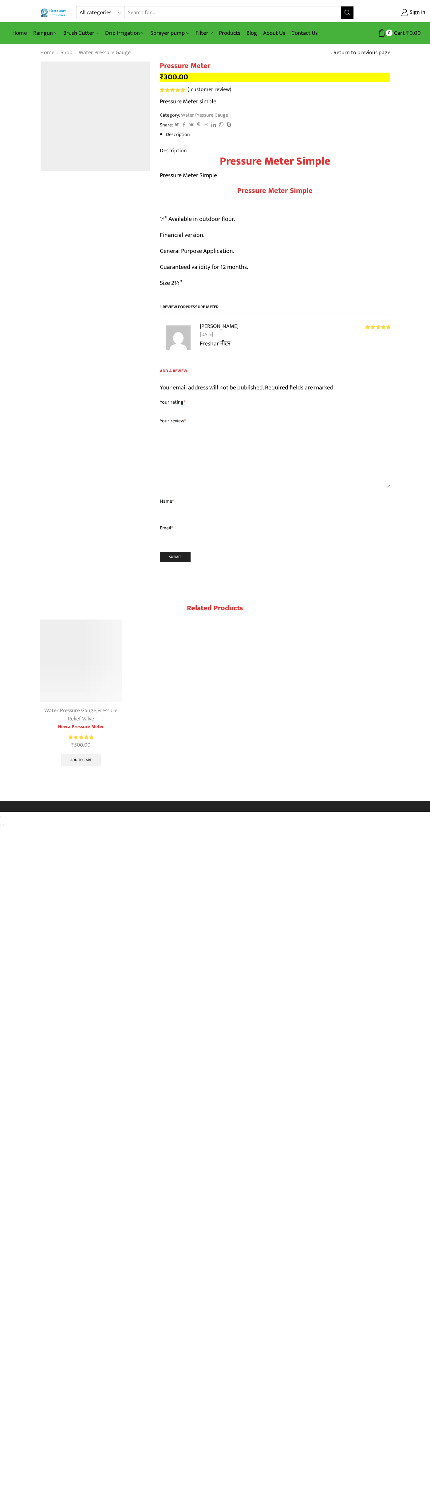 Image resolution: width=430 pixels, height=1495 pixels. Describe the element at coordinates (275, 175) in the screenshot. I see `p: Pressure Meter Simple` at that location.